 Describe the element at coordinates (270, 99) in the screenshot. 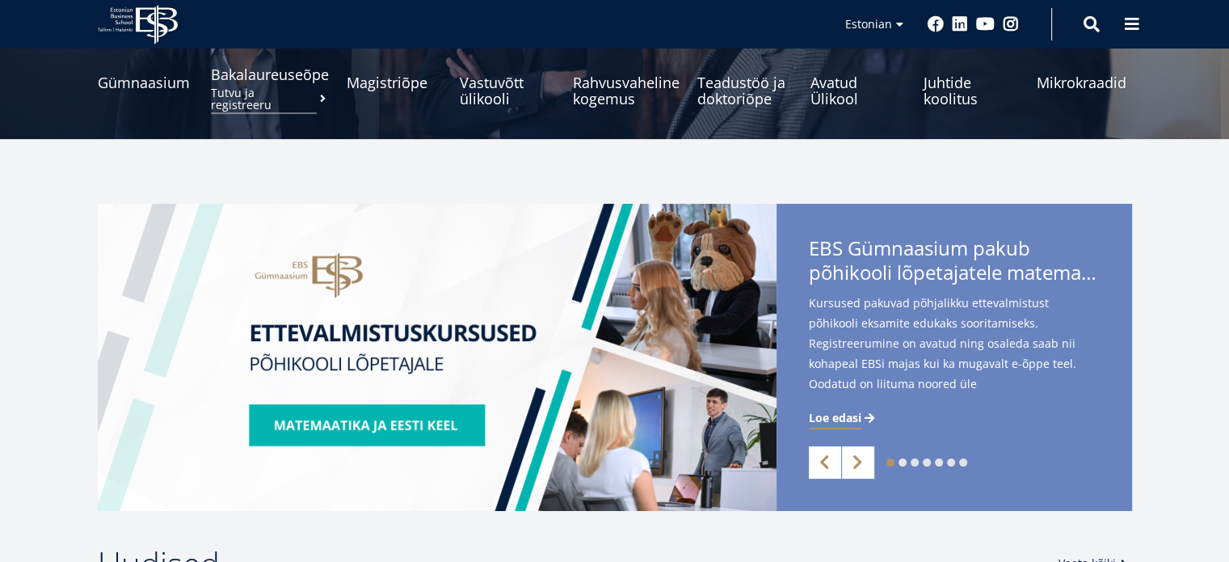

I see `small: Tutvu ja registreeru` at that location.